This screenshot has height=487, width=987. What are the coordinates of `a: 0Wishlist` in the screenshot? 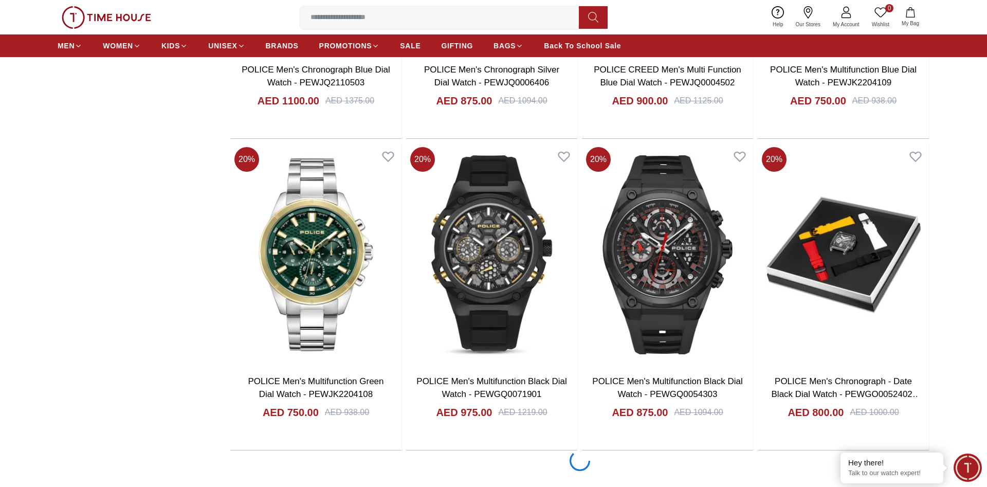 It's located at (881, 17).